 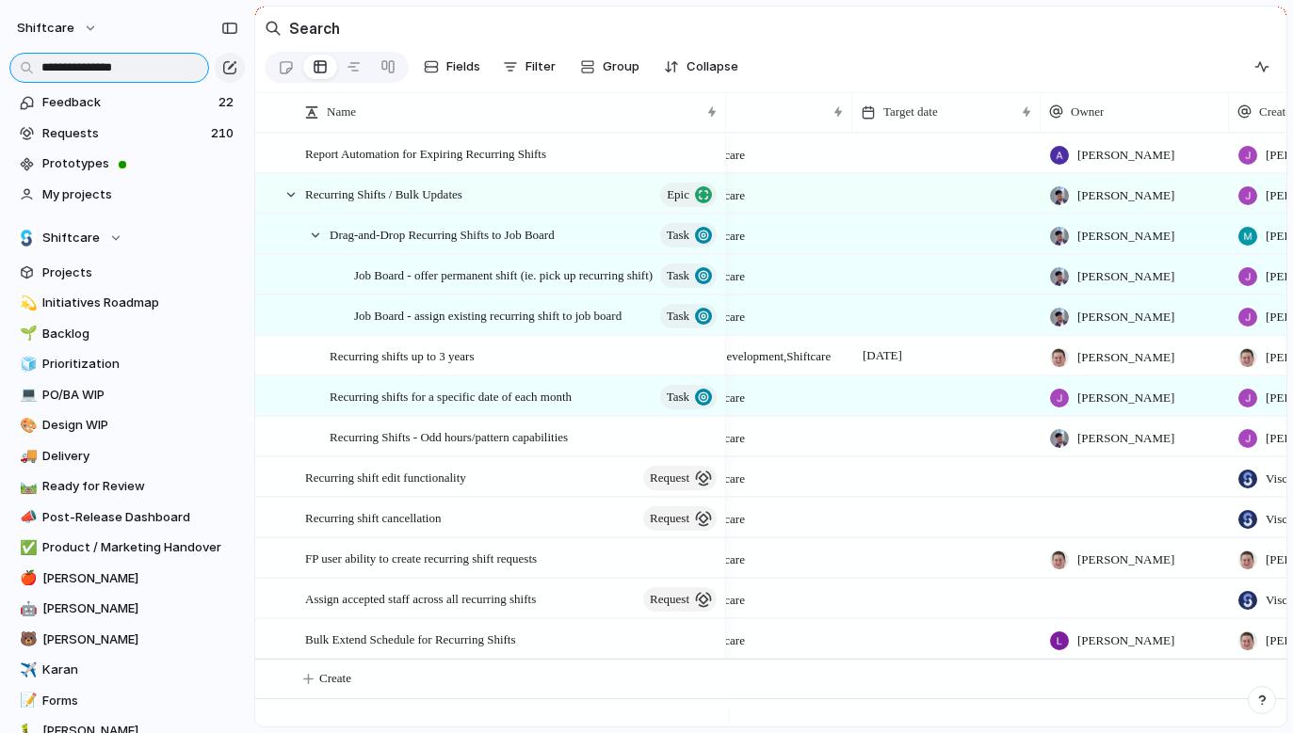 What do you see at coordinates (127, 457) in the screenshot?
I see `a: 🚚Delivery` at bounding box center [127, 457].